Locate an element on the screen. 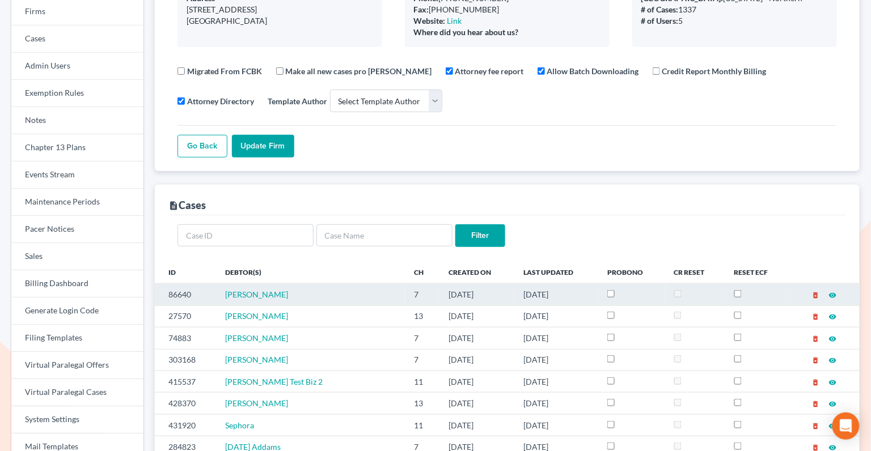  div: 1337 is located at coordinates (734, 10).